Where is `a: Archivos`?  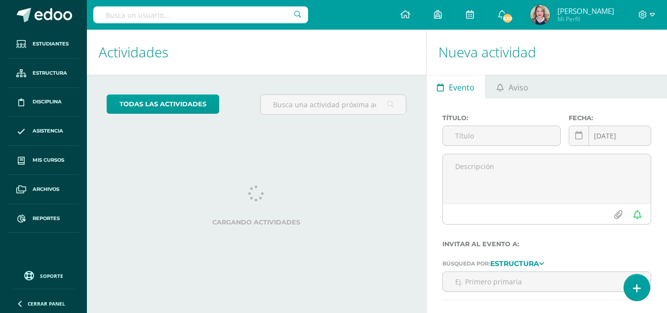 a: Archivos is located at coordinates (43, 189).